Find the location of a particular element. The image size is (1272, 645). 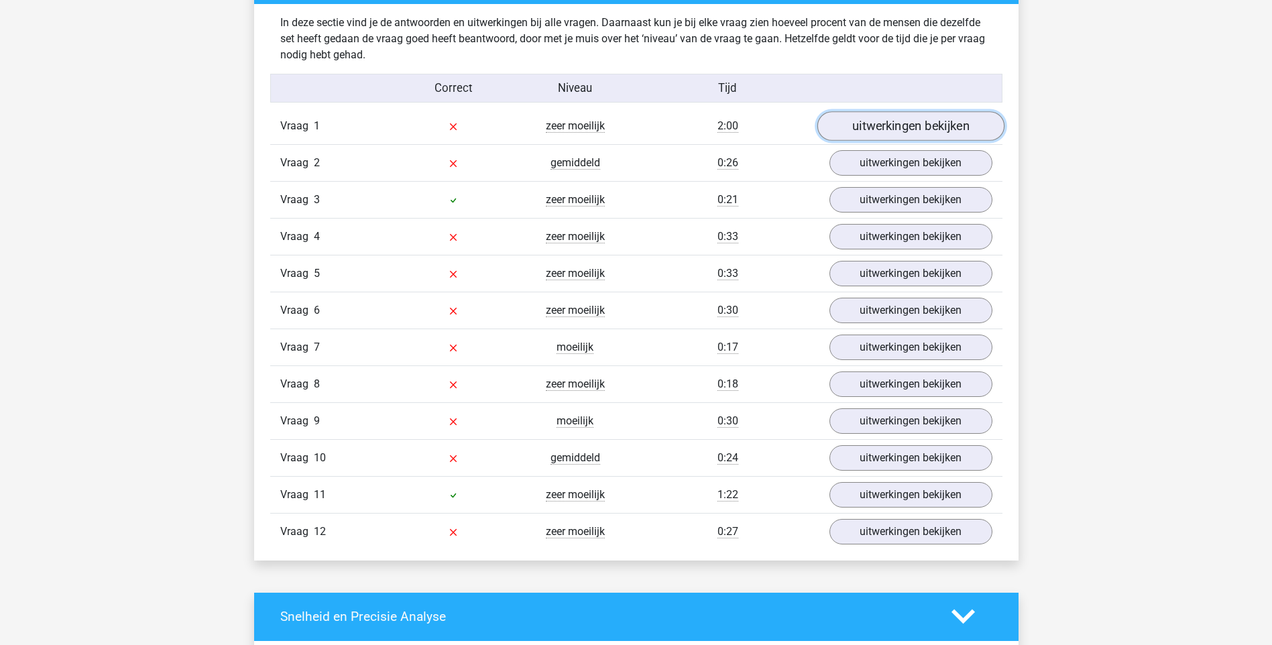

h4: Snelheid en Precisie Analyse is located at coordinates (605, 616).